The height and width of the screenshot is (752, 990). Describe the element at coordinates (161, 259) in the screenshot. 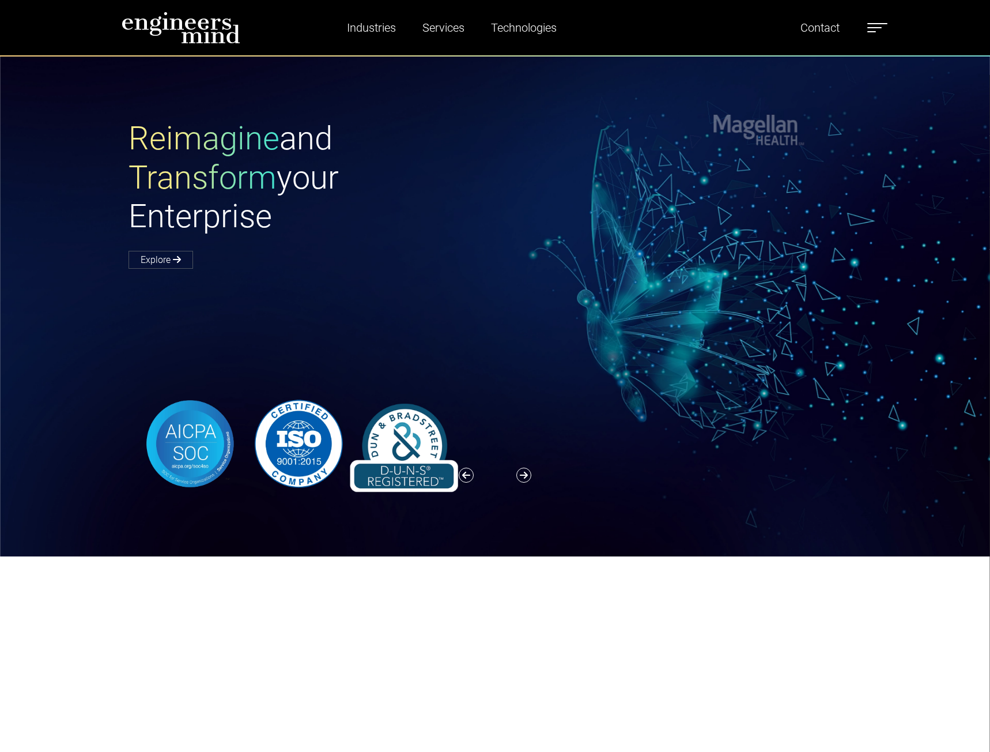

I see `a: Explore` at that location.